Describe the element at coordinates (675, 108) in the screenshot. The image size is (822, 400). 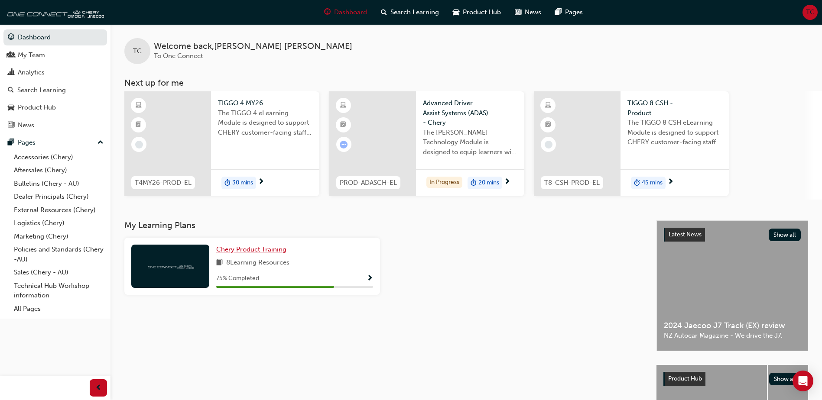
I see `span: TIGGO 8 CSH - Product` at that location.